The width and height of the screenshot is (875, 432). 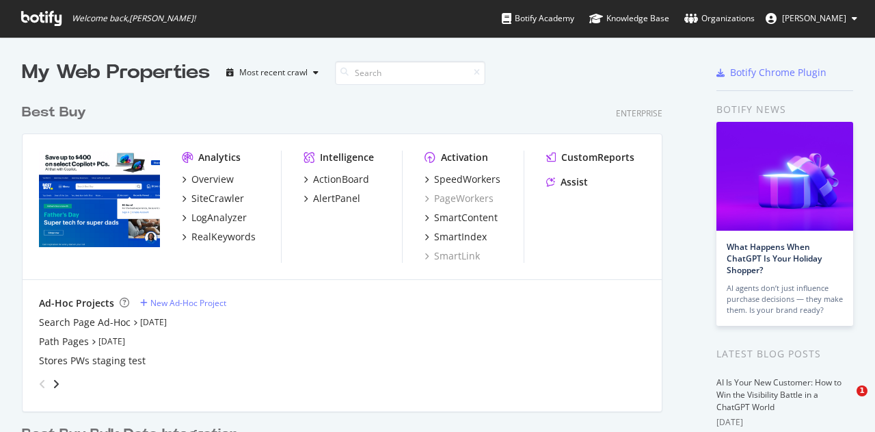 What do you see at coordinates (598, 157) in the screenshot?
I see `div: CustomReports` at bounding box center [598, 157].